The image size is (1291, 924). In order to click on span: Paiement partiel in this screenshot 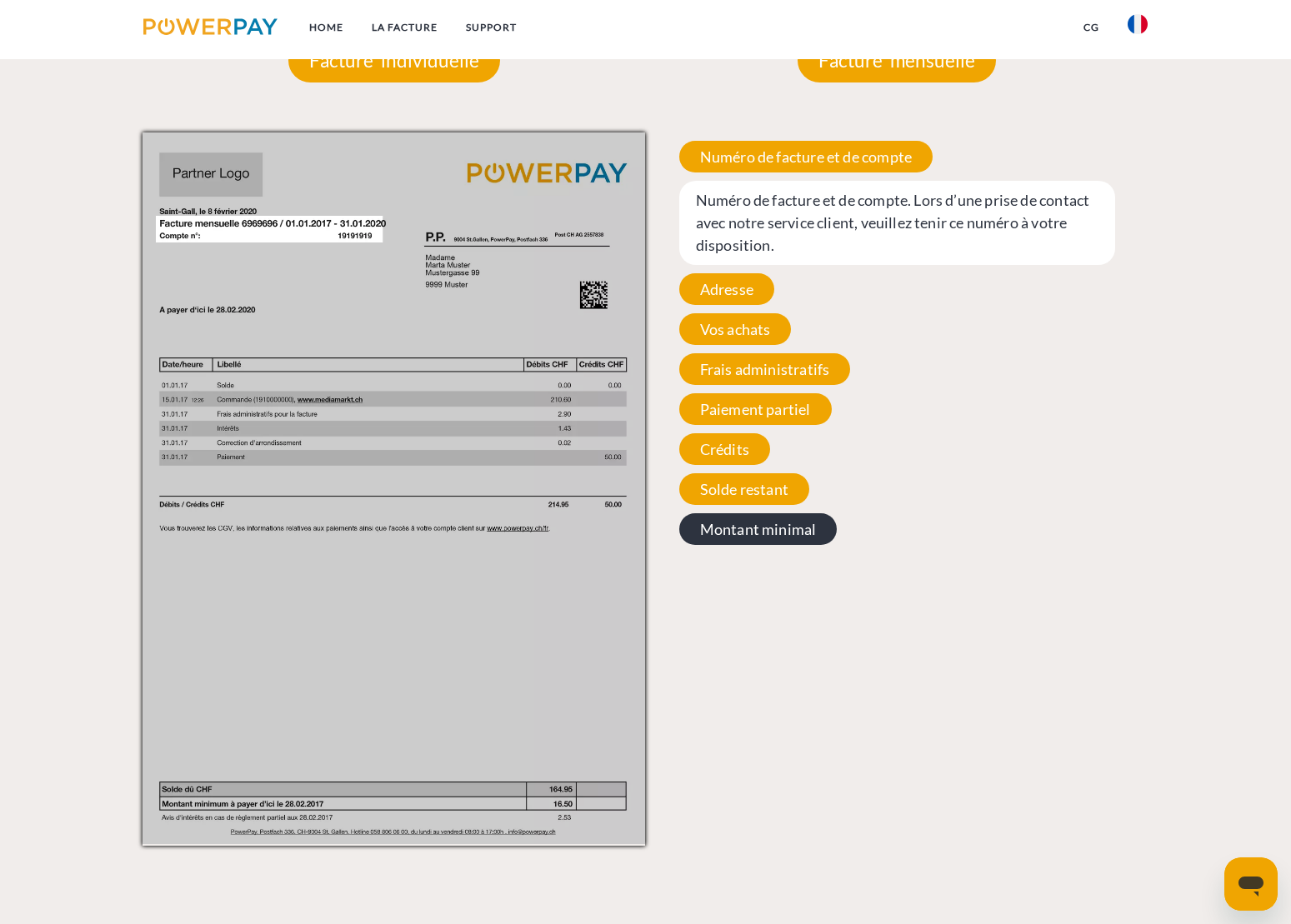, I will do `click(755, 409)`.